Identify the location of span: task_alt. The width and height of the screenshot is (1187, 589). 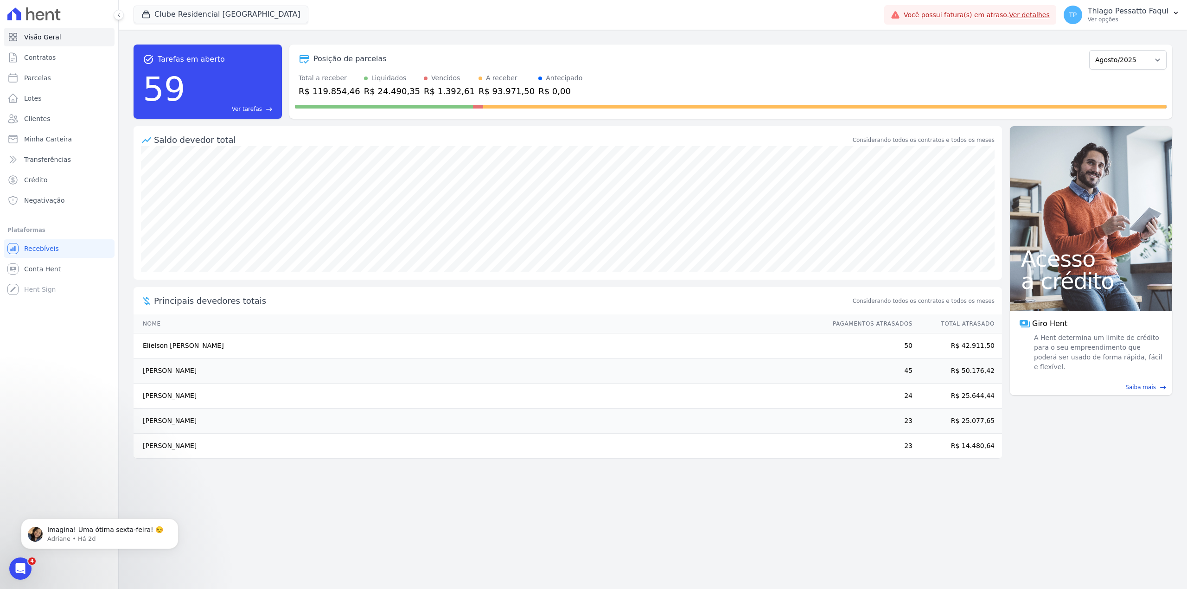
(148, 59).